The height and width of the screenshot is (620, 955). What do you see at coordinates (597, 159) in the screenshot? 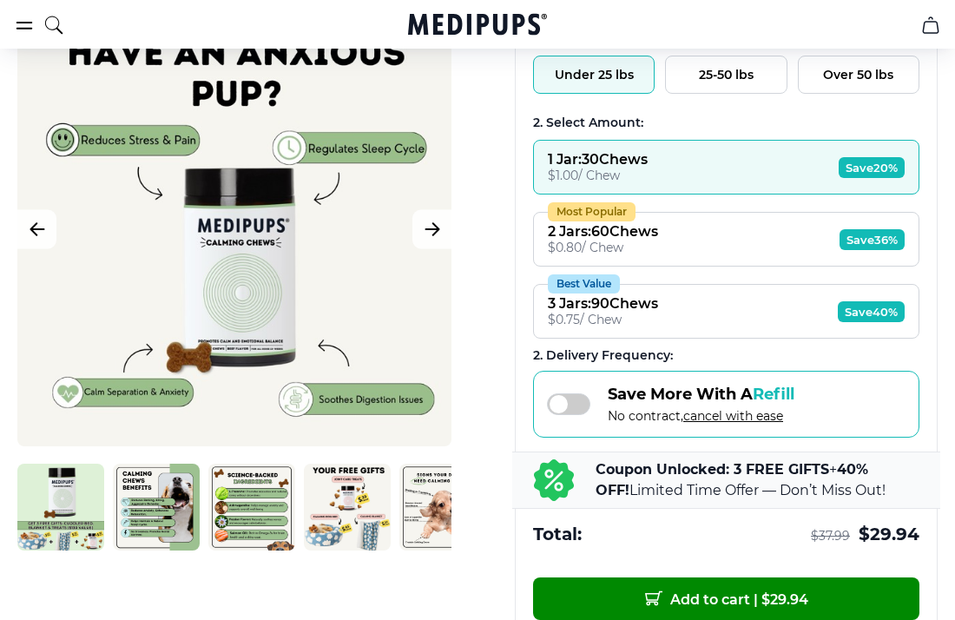
I see `div: 1 Jar : 30 Chews` at bounding box center [597, 159].